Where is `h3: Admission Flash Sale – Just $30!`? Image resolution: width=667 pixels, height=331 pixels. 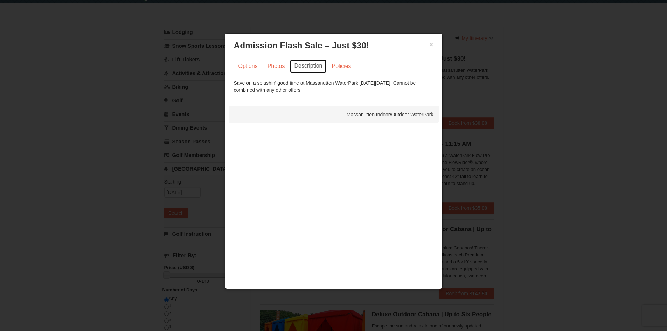
h3: Admission Flash Sale – Just $30! is located at coordinates (334, 46).